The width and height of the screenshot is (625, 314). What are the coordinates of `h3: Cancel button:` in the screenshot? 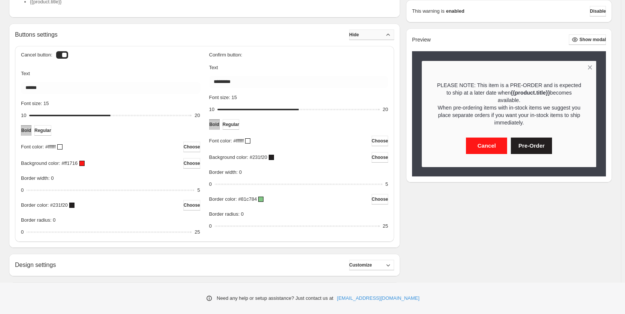 It's located at (37, 55).